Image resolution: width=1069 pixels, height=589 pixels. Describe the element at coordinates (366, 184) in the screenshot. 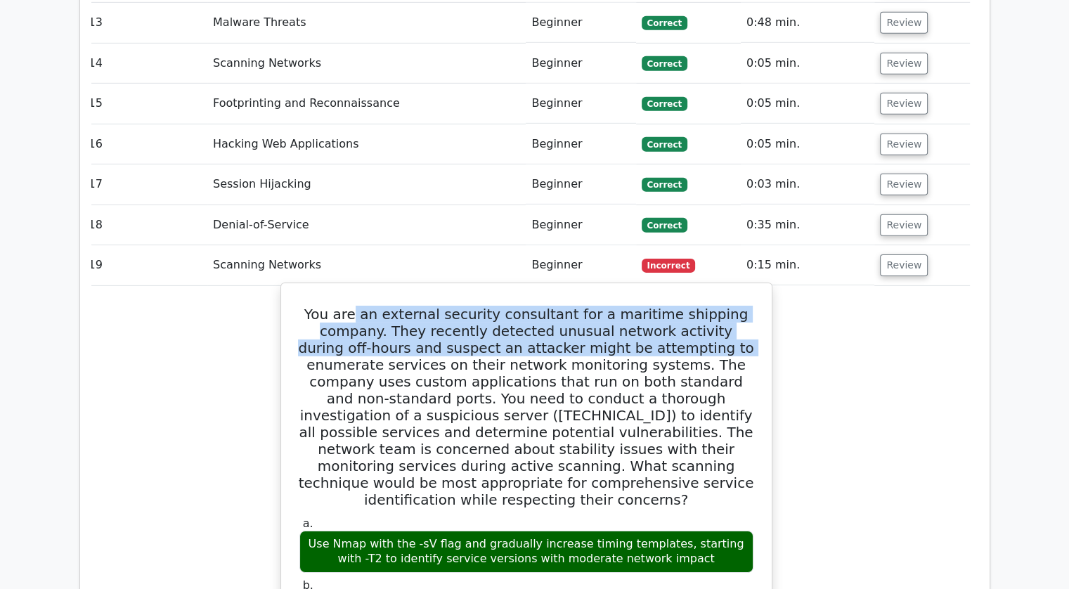

I see `td: Session Hijacking` at that location.